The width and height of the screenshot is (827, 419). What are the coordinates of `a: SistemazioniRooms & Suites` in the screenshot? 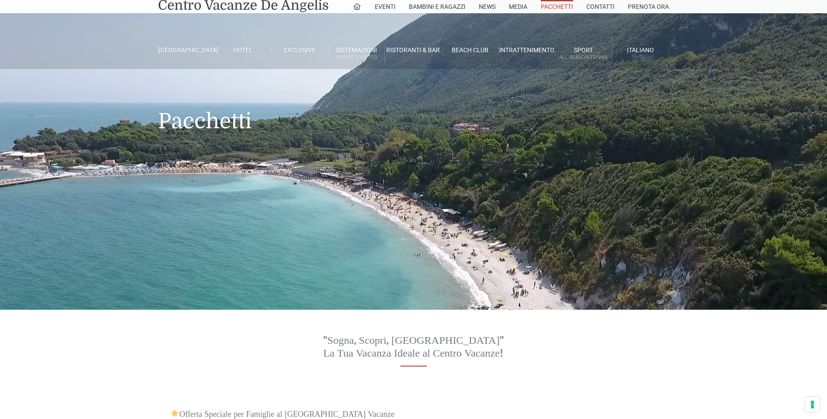 It's located at (357, 54).